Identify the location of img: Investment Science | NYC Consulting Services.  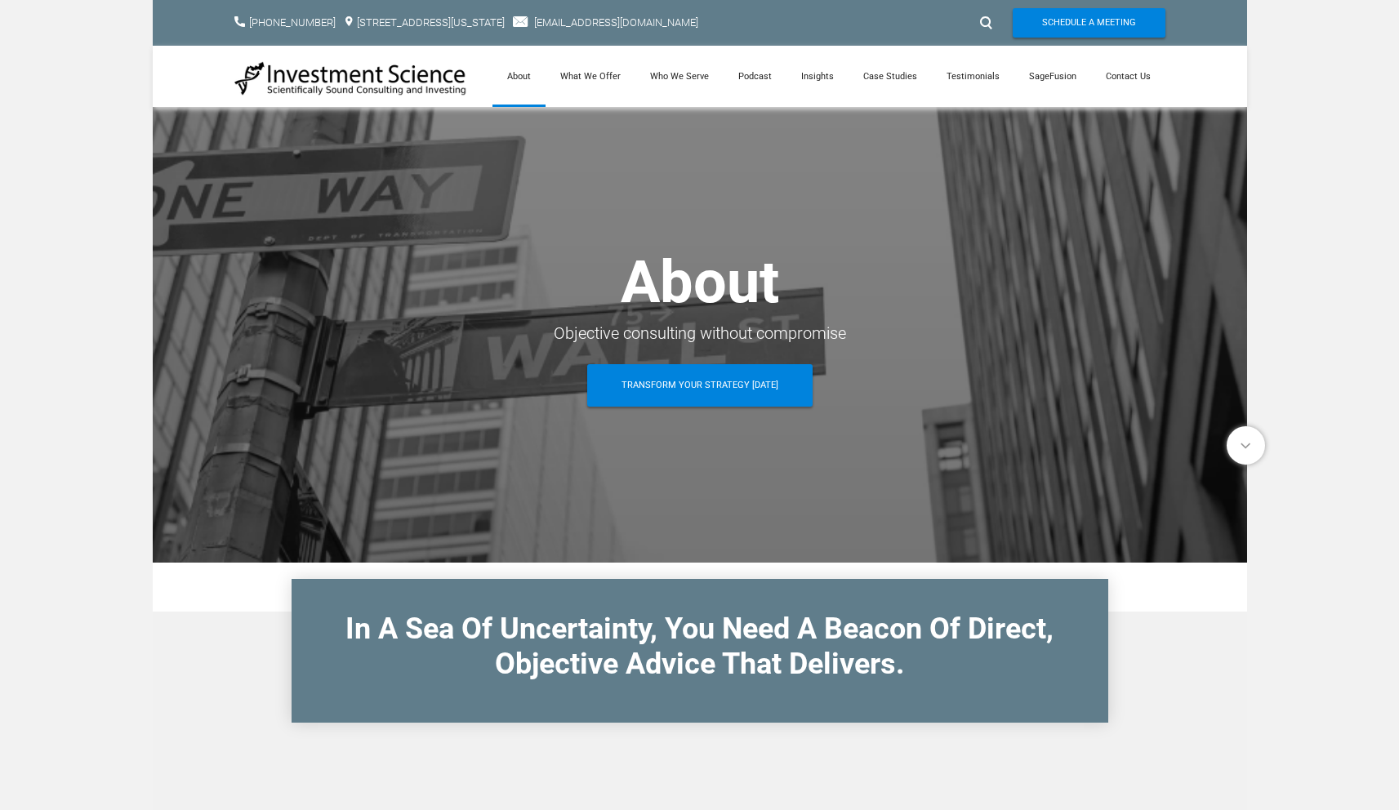
(350, 78).